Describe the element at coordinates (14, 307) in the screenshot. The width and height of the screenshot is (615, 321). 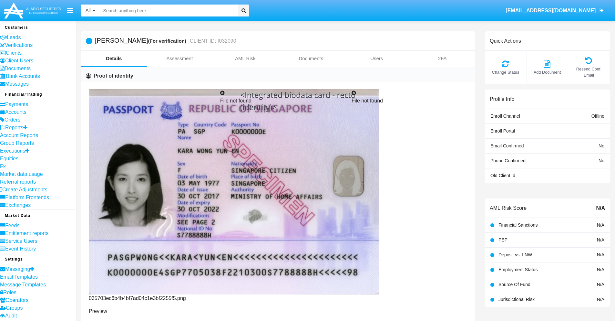
I see `span: Groups` at that location.